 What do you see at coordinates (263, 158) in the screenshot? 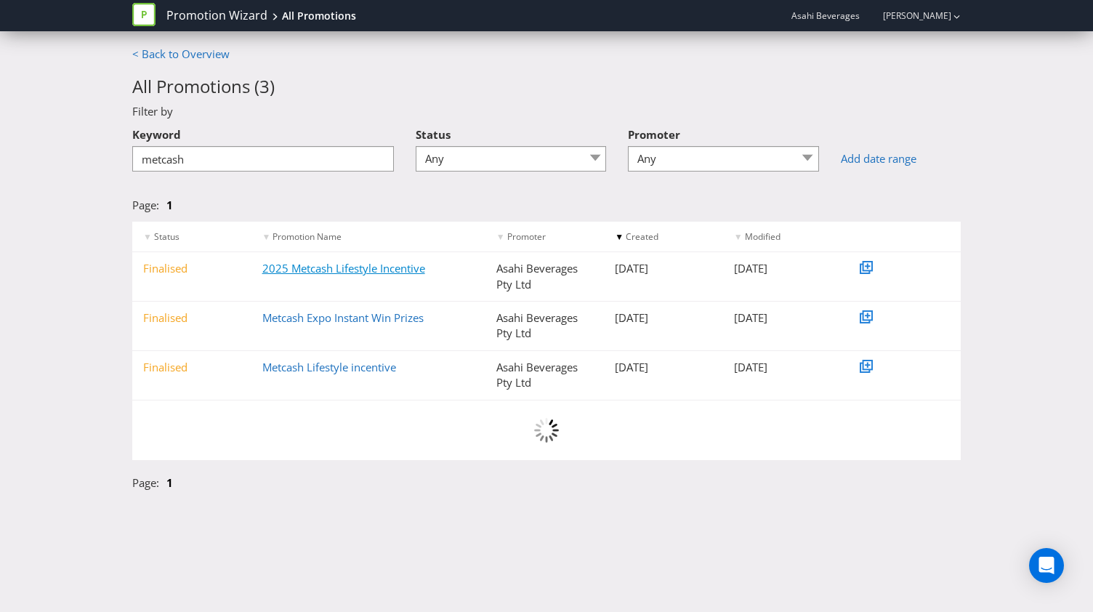
I see `input: Filter promotions...` at bounding box center [263, 158].